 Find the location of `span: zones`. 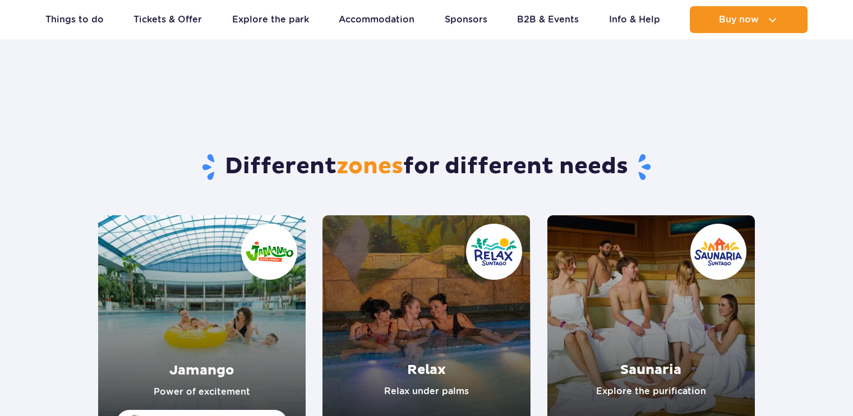

span: zones is located at coordinates (370, 167).